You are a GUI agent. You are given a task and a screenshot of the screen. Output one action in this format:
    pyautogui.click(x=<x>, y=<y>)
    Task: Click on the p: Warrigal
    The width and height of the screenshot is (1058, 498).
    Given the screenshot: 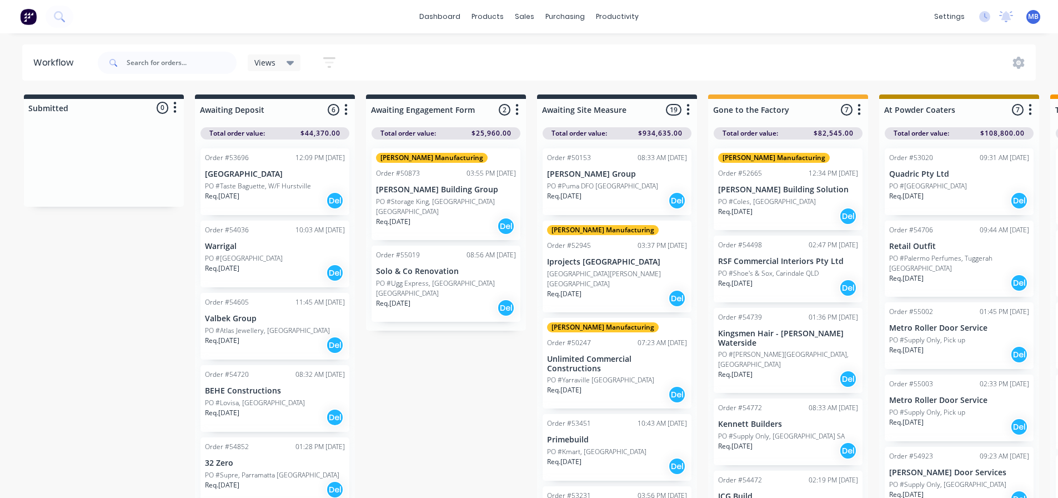 What is the action you would take?
    pyautogui.click(x=275, y=246)
    